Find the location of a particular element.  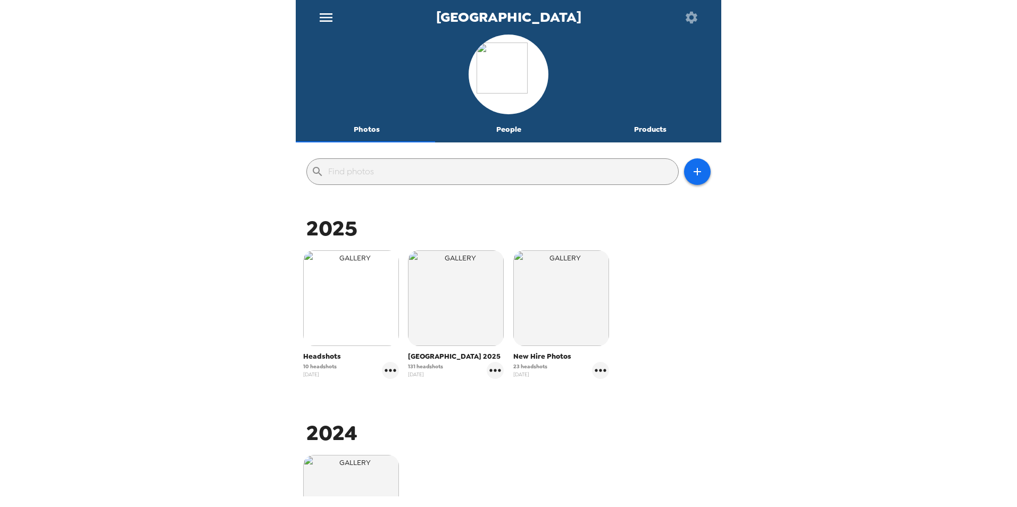

button: Products is located at coordinates (650, 130).